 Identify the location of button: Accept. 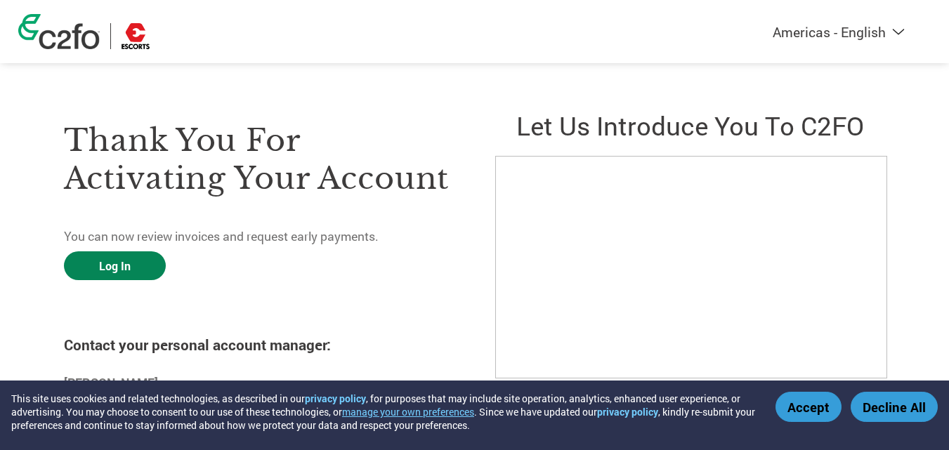
(809, 407).